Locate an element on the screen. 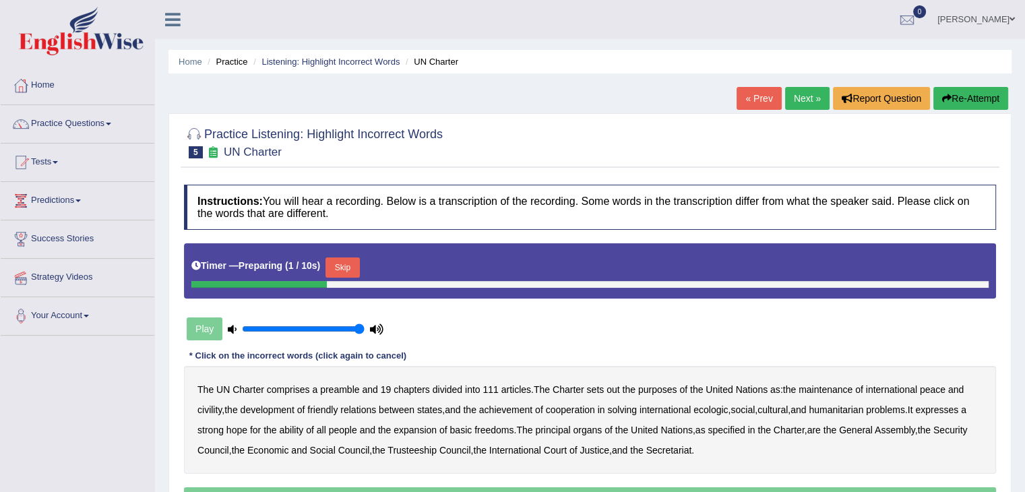 The image size is (1025, 492). span: 5 is located at coordinates (195, 152).